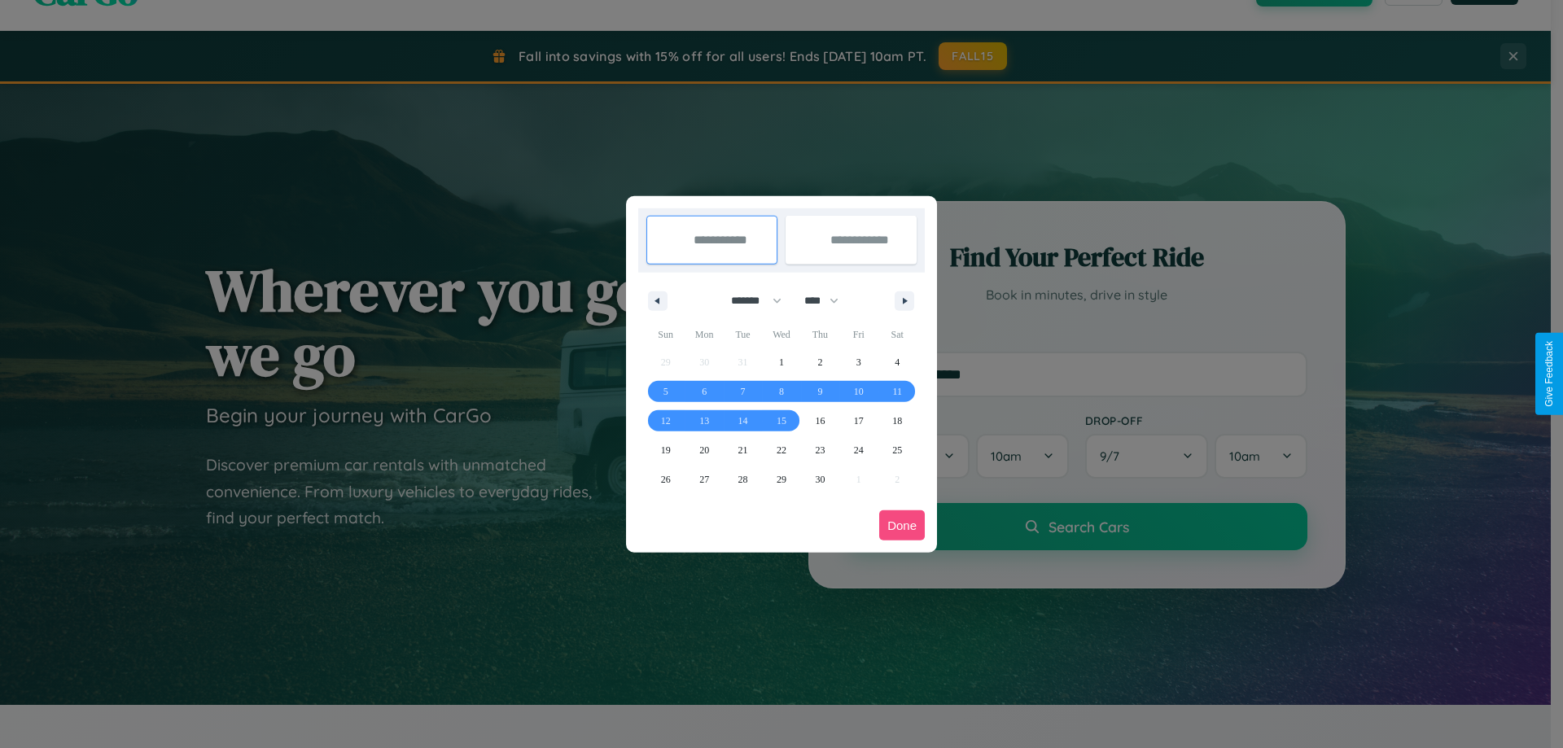 This screenshot has width=1563, height=748. What do you see at coordinates (666, 450) in the screenshot?
I see `span: 19` at bounding box center [666, 450].